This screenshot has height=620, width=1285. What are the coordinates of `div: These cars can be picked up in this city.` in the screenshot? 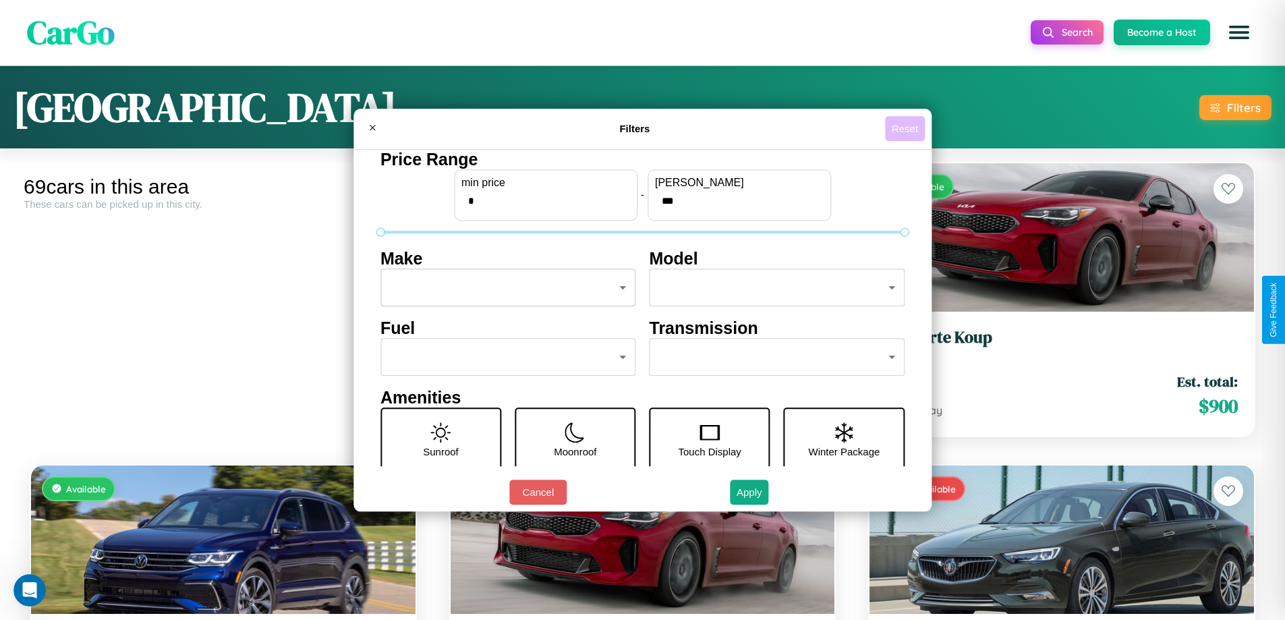 It's located at (223, 204).